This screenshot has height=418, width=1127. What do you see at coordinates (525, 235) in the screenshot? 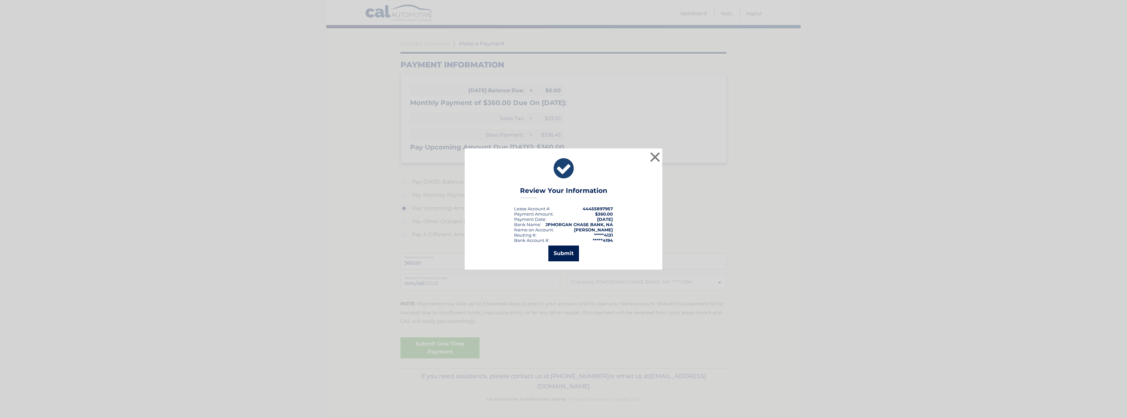
I see `div: Routing #:` at bounding box center [525, 235].